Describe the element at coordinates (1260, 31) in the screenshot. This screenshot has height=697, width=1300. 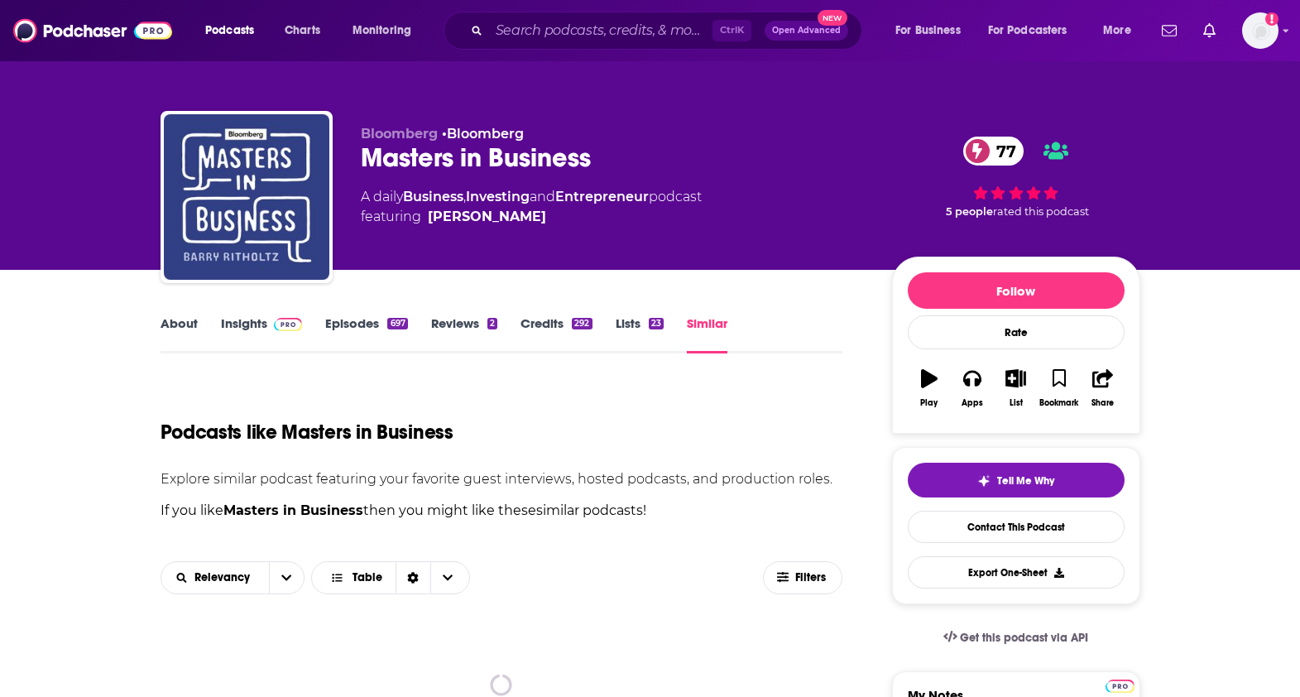
I see `span: Logged in as HaileeShanahan` at that location.